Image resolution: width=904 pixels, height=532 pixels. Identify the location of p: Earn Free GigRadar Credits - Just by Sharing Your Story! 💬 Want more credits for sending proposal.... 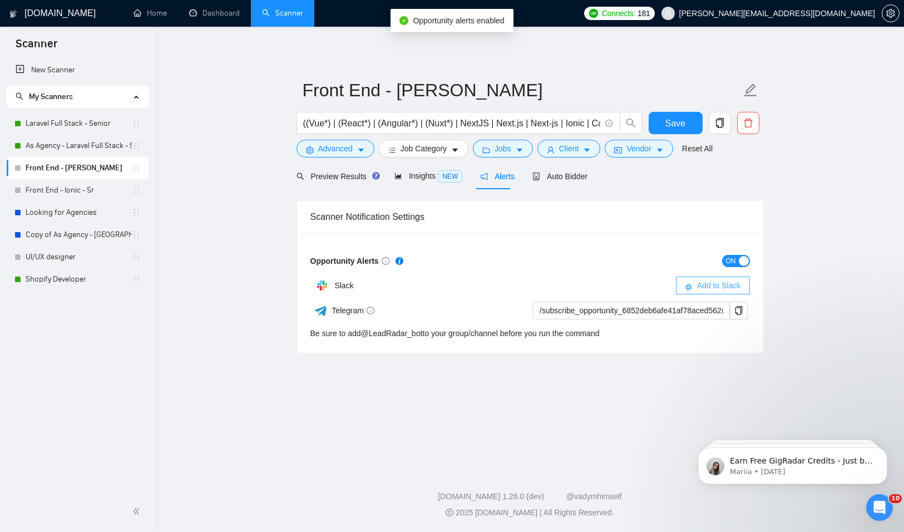
(120, 37).